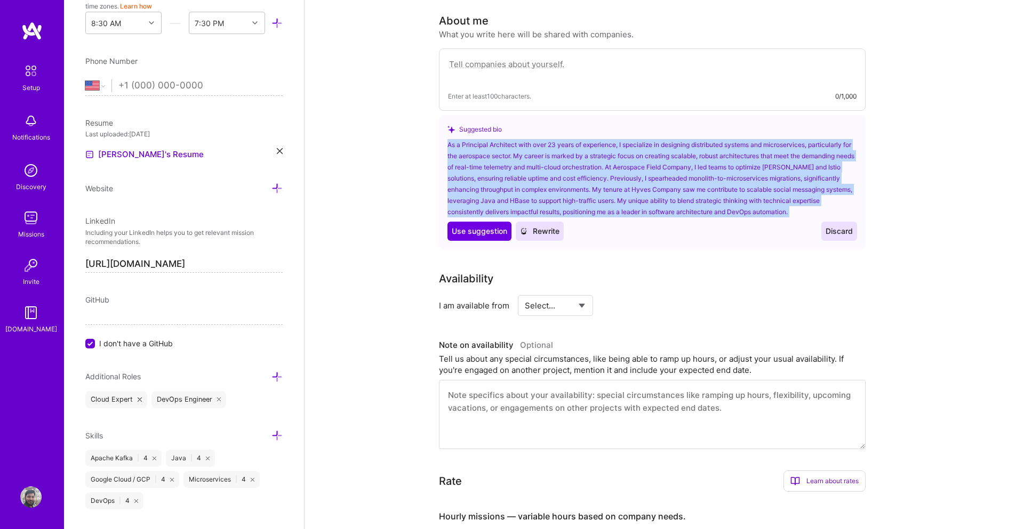 The height and width of the screenshot is (529, 1016). I want to click on div: Notifications, so click(31, 137).